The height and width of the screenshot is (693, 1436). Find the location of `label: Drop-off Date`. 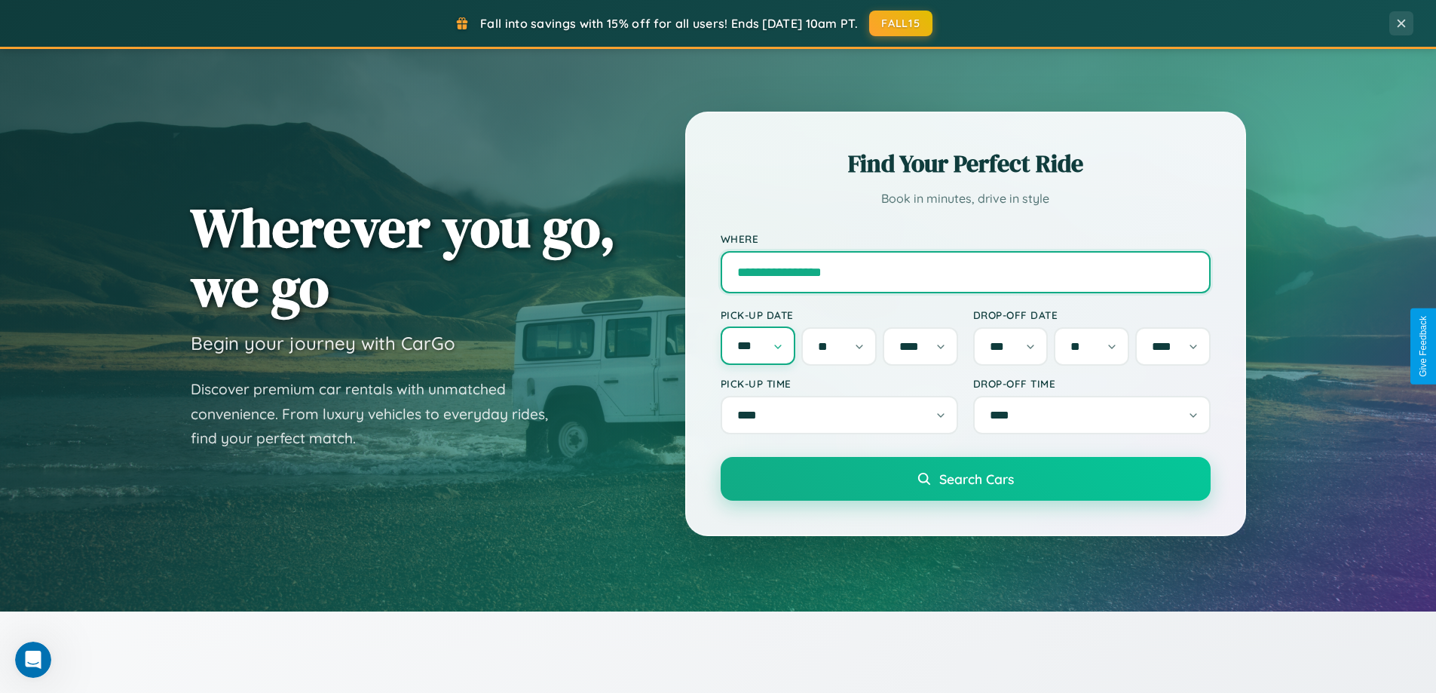

label: Drop-off Date is located at coordinates (1092, 314).